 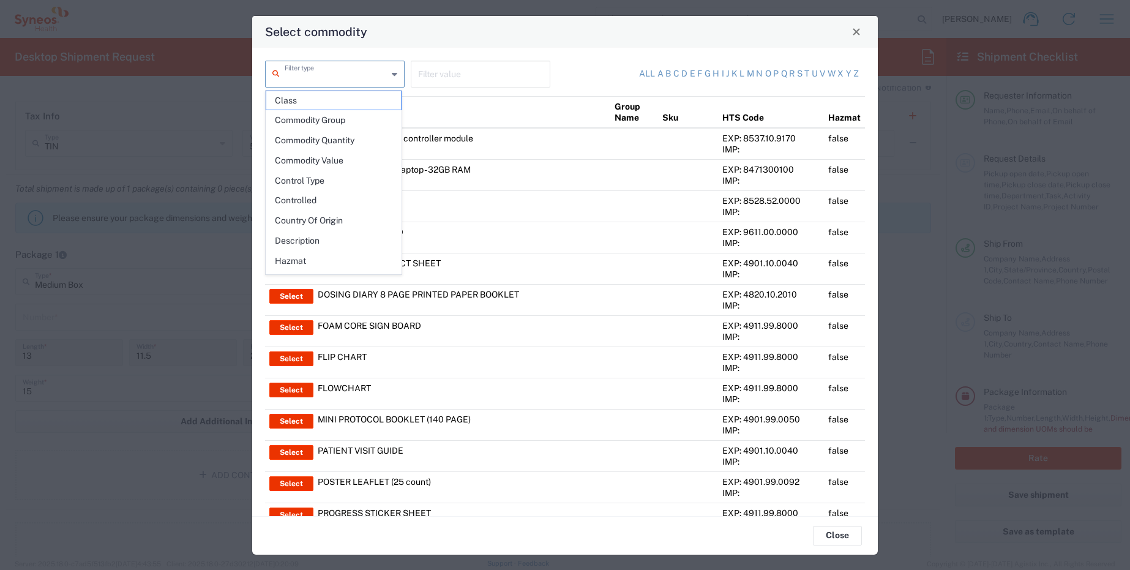 What do you see at coordinates (334, 140) in the screenshot?
I see `span: Commodity Quantity` at bounding box center [334, 140].